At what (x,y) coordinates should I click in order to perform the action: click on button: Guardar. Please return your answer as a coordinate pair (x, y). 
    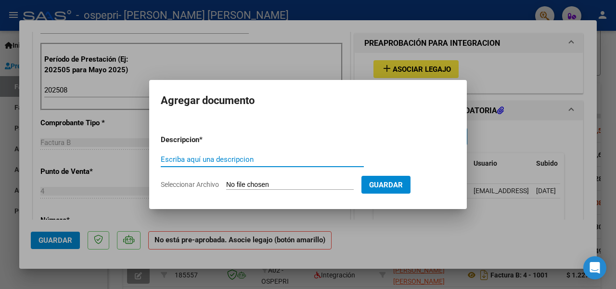
    Looking at the image, I should click on (386, 184).